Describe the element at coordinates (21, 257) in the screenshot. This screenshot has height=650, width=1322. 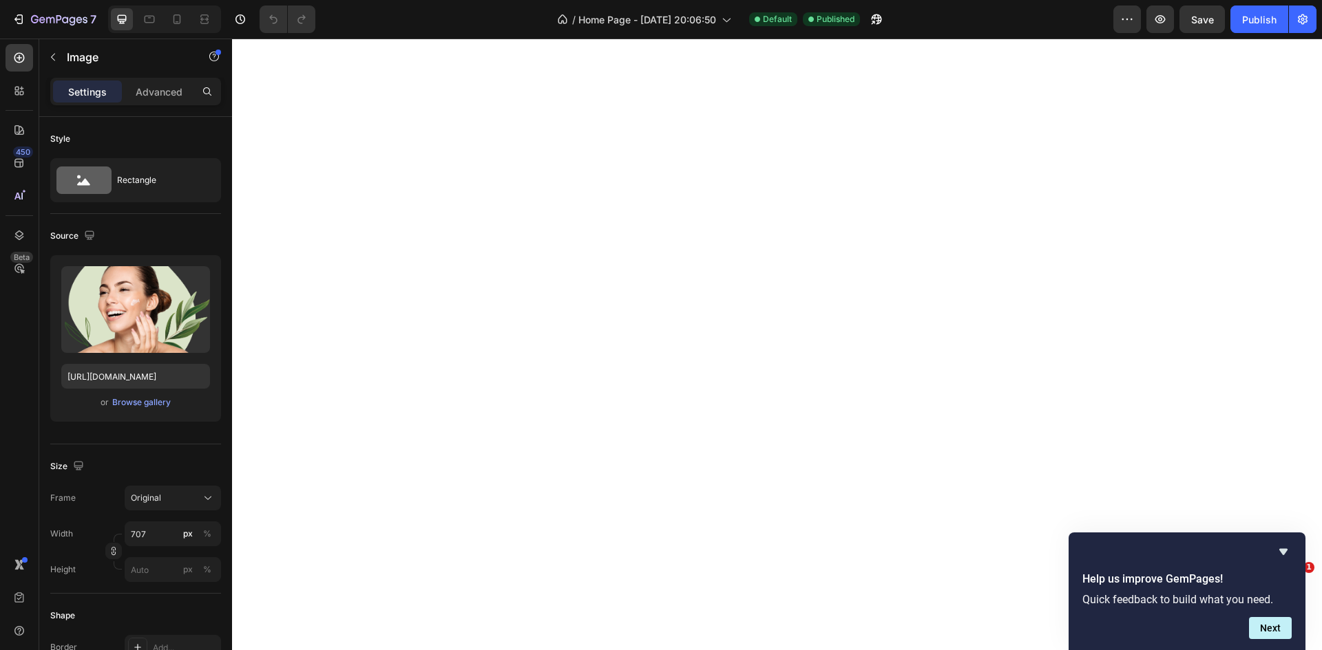
I see `div: Beta` at that location.